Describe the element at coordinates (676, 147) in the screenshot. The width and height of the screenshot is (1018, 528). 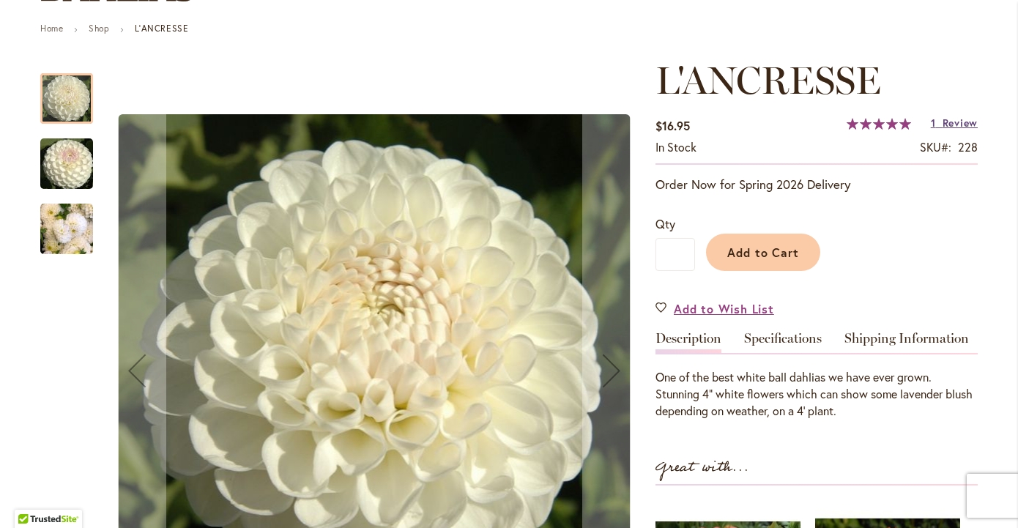
I see `div: Availability` at that location.